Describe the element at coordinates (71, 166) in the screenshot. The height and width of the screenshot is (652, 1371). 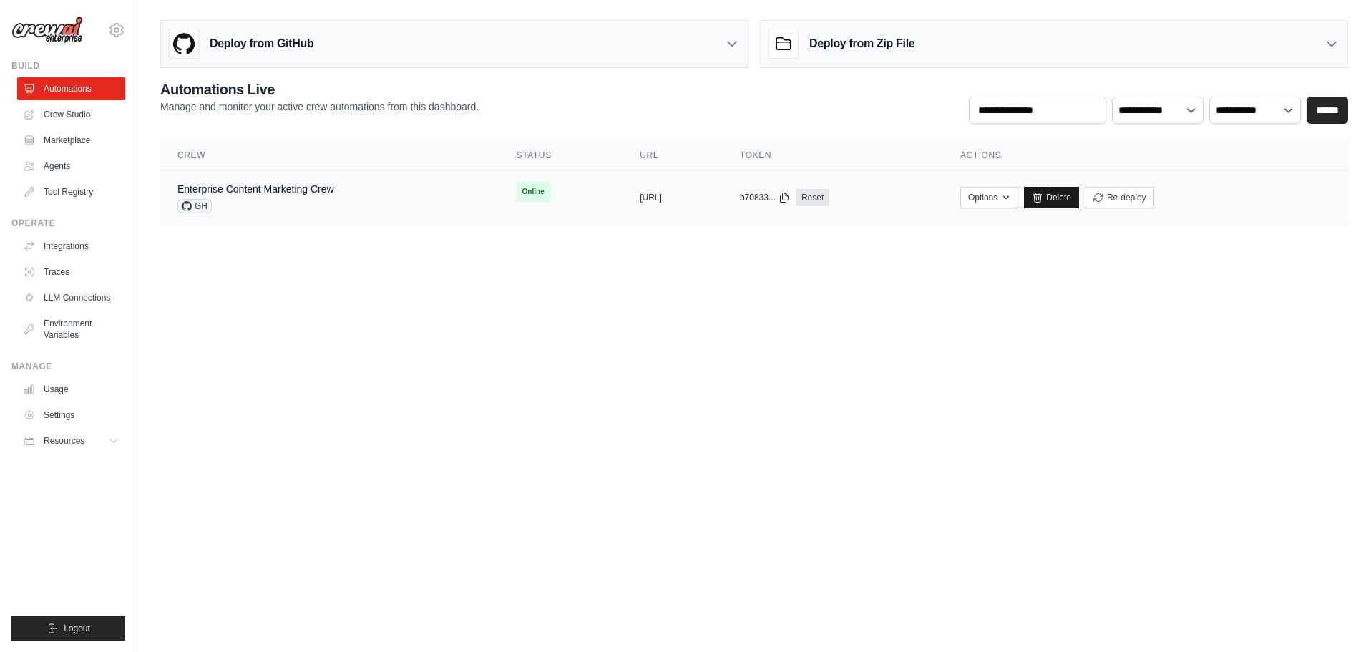
I see `a: Agents` at that location.